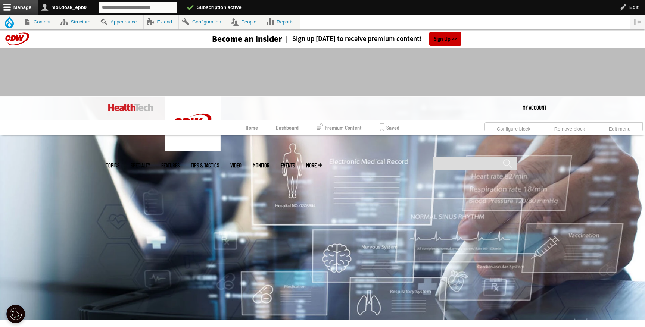 The image size is (645, 327). What do you see at coordinates (247, 39) in the screenshot?
I see `h3: Become an Insider` at bounding box center [247, 39].